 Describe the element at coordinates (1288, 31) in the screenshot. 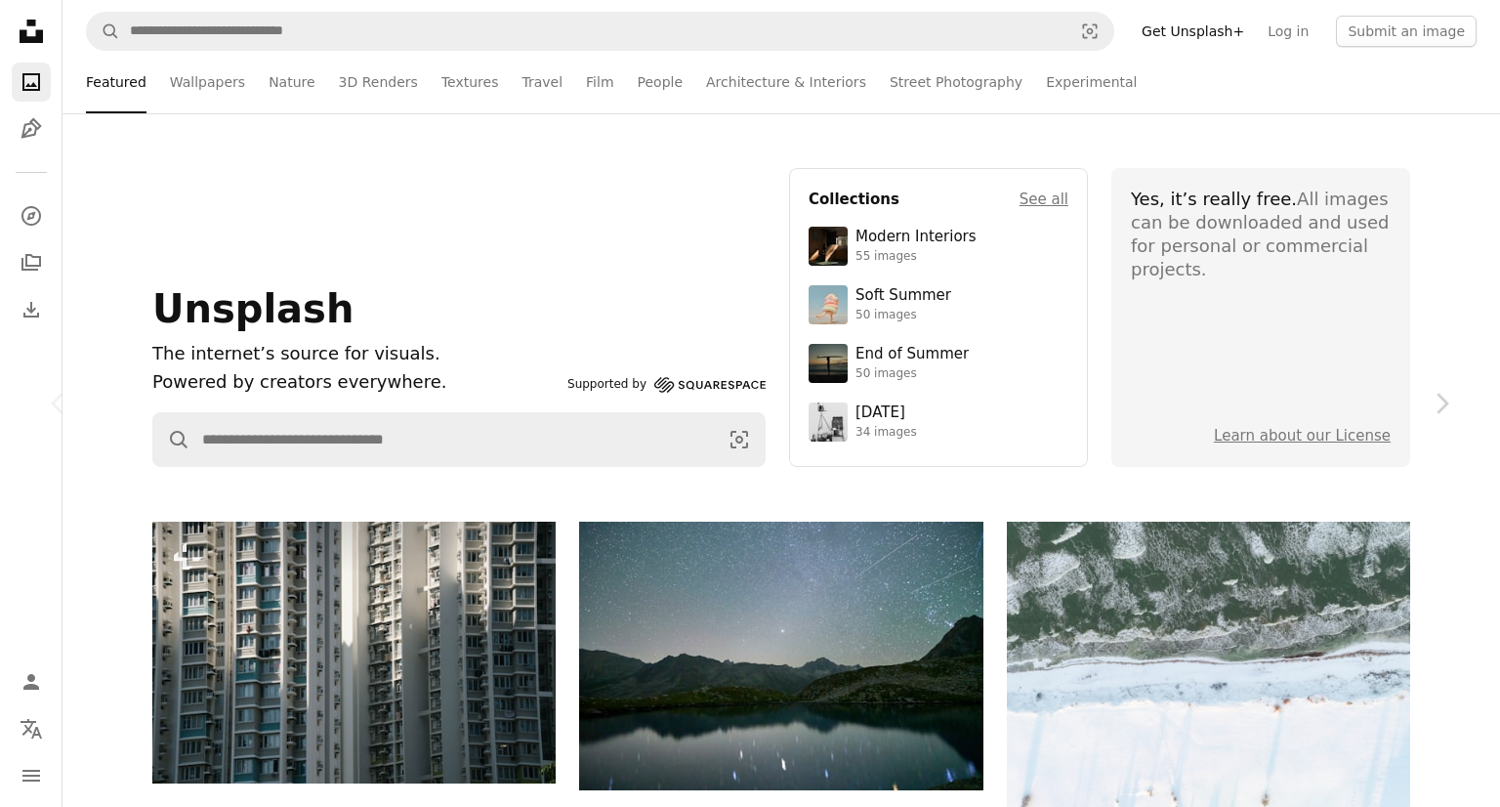

I see `a: Log in` at that location.